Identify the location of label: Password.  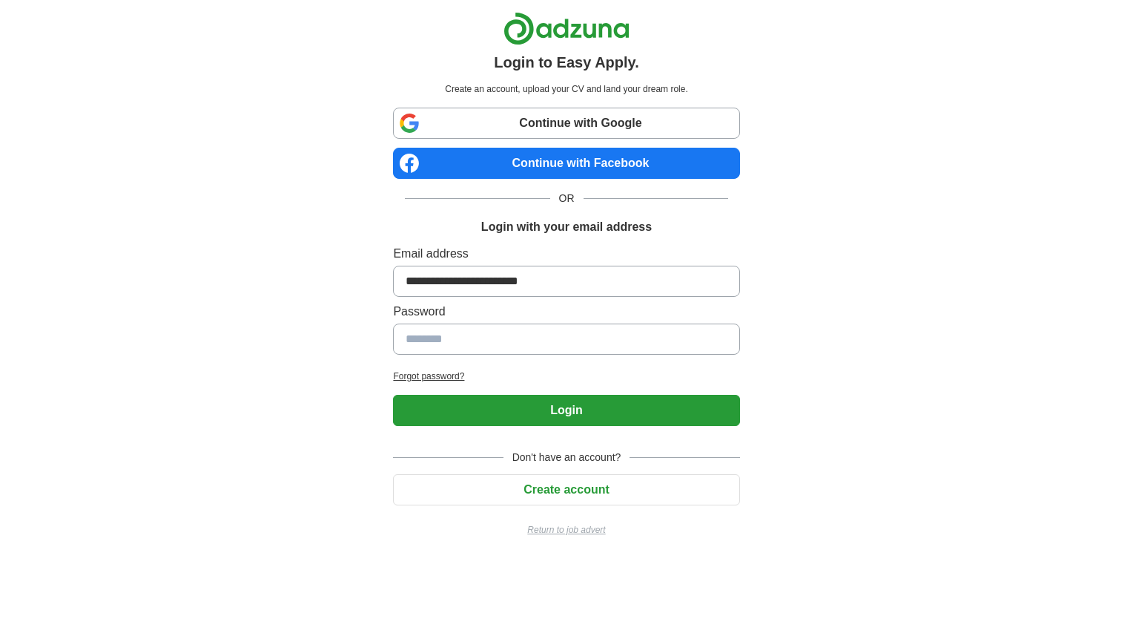
(566, 312).